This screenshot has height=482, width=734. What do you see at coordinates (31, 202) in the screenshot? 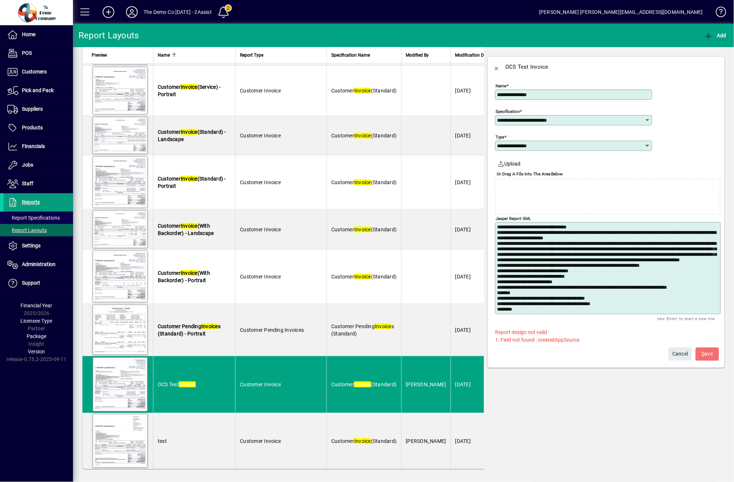
I see `span: Reports` at bounding box center [31, 202].